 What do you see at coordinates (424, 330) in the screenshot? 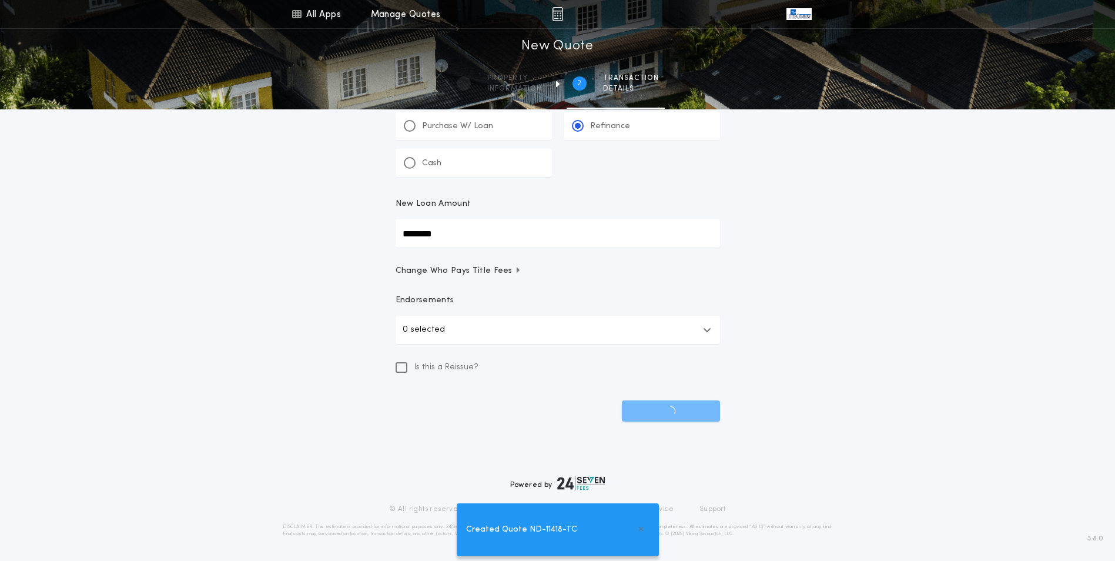
I see `p: 0 selected` at bounding box center [424, 330].